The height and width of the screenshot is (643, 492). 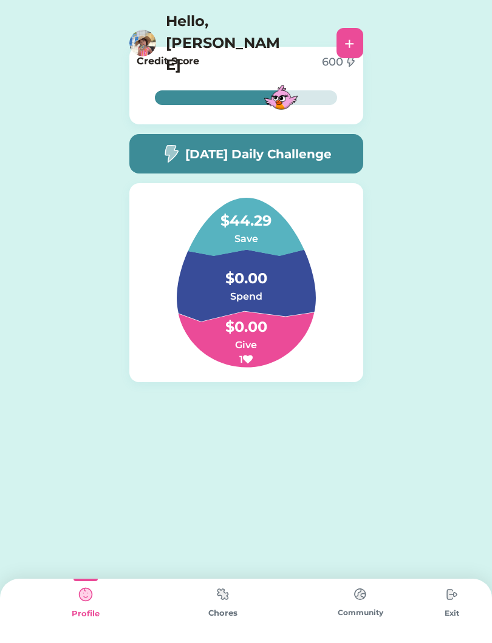 What do you see at coordinates (171, 154) in the screenshot?
I see `img: image-flash-1--flash-power-connect-charge-electricity-lightning.svg` at bounding box center [171, 154].